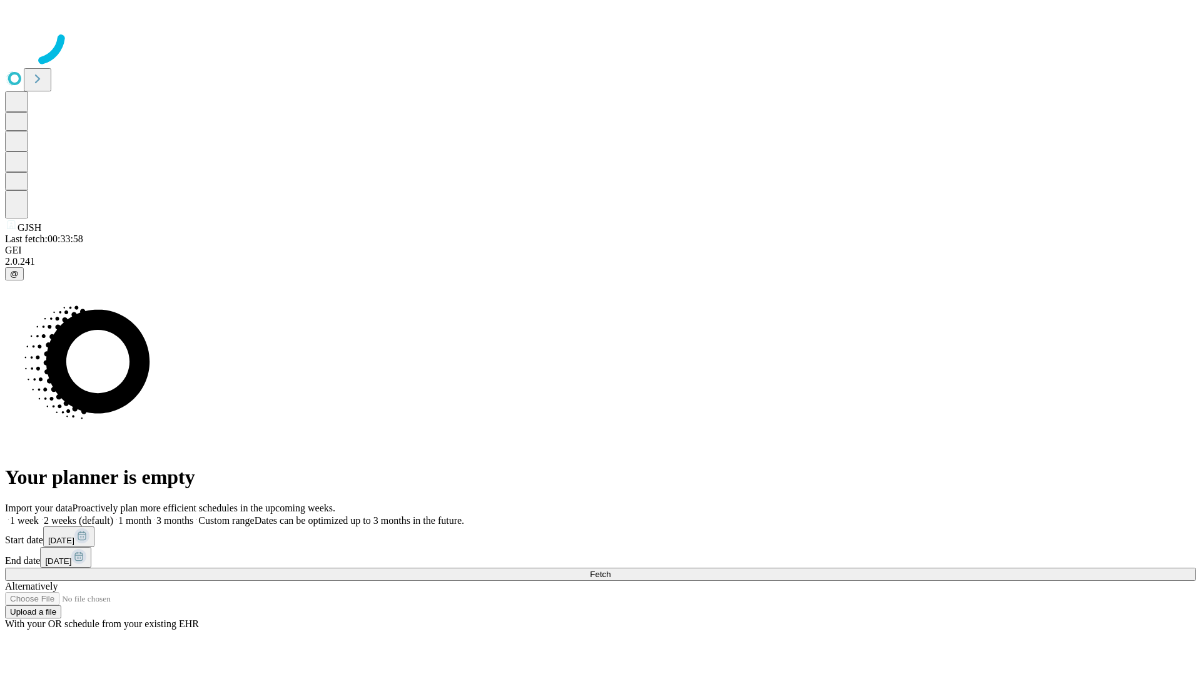  Describe the element at coordinates (102, 623) in the screenshot. I see `span: With your OR schedule from your existing EHR` at that location.